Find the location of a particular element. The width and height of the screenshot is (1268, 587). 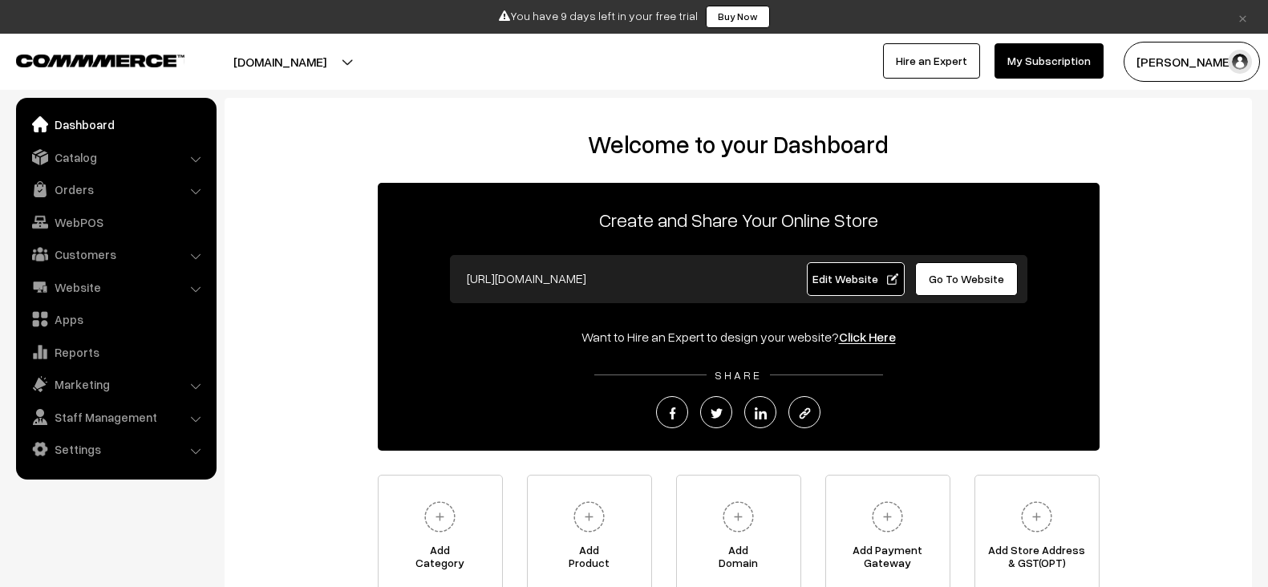

span: Add Product is located at coordinates (590, 560).